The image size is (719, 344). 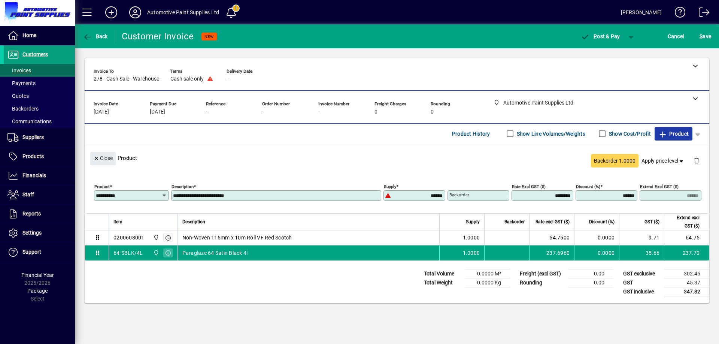 I want to click on div: 64-SBLK/4L, so click(x=128, y=253).